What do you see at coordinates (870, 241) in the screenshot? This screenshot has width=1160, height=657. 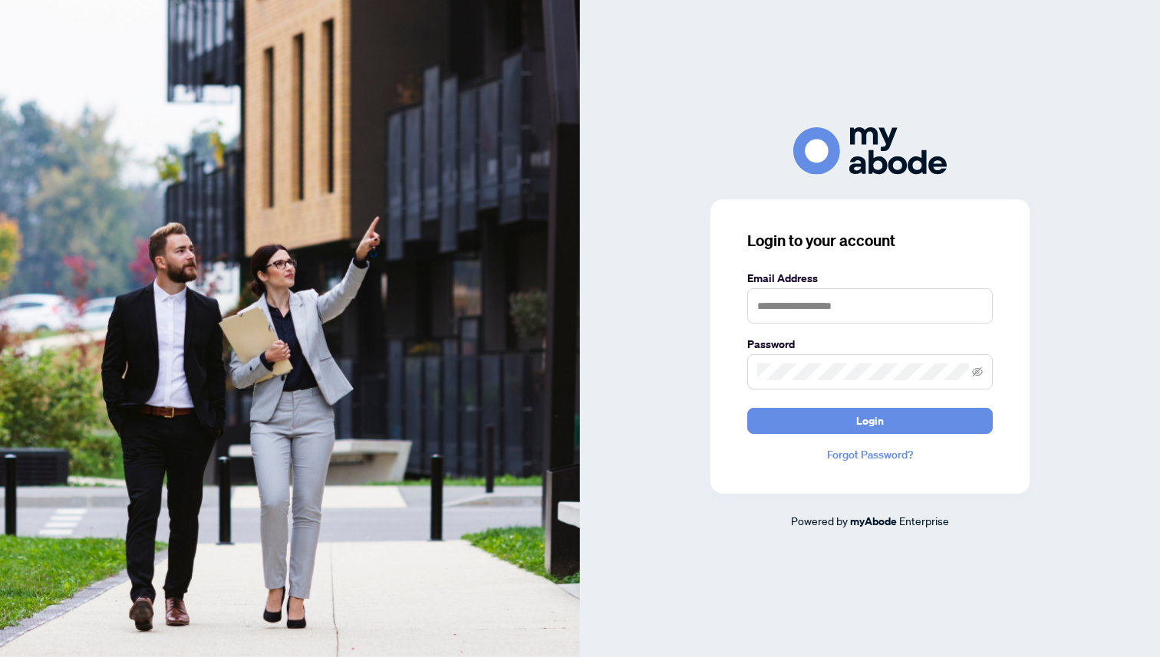 I see `h3: Login to your account` at bounding box center [870, 241].